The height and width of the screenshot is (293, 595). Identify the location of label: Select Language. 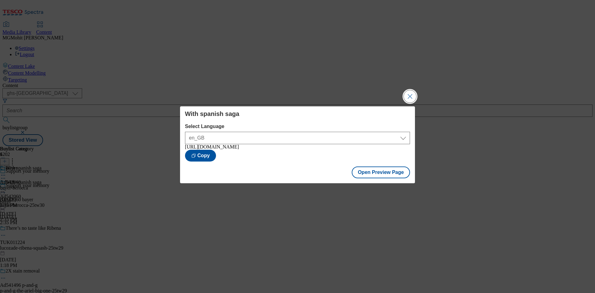
(298, 127).